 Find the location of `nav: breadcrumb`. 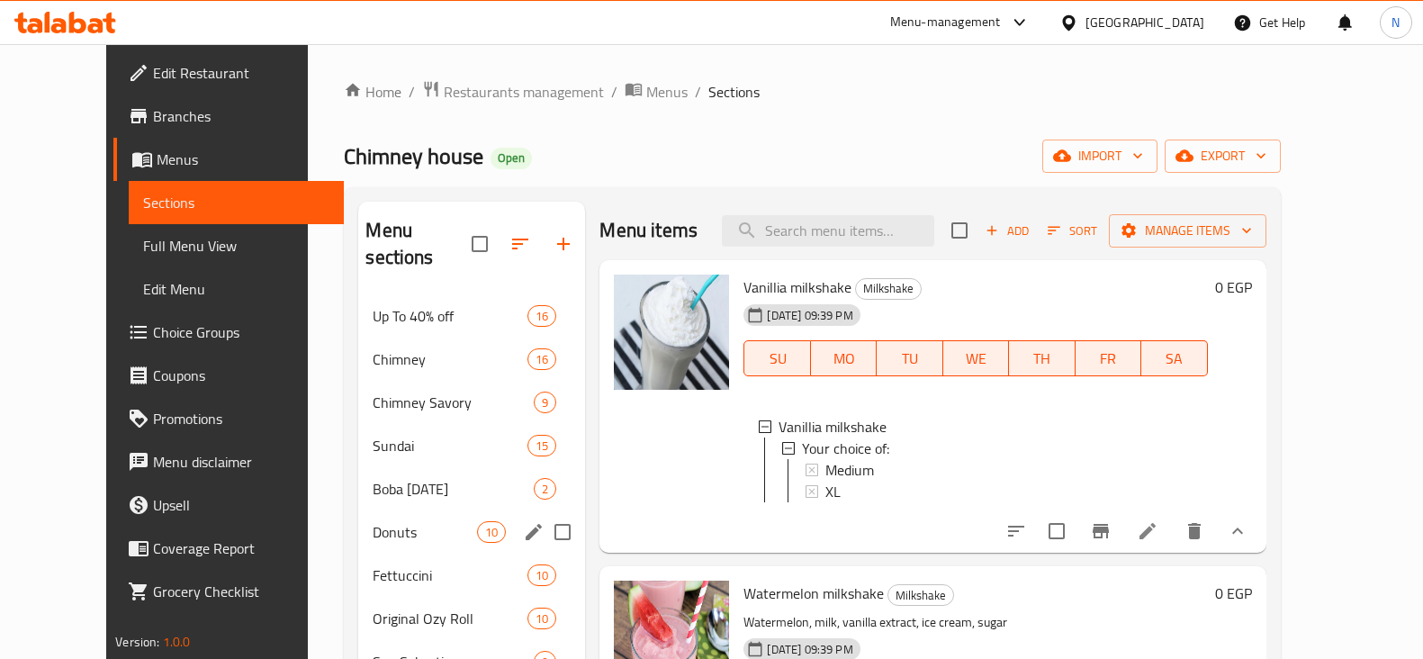

nav: breadcrumb is located at coordinates (812, 92).